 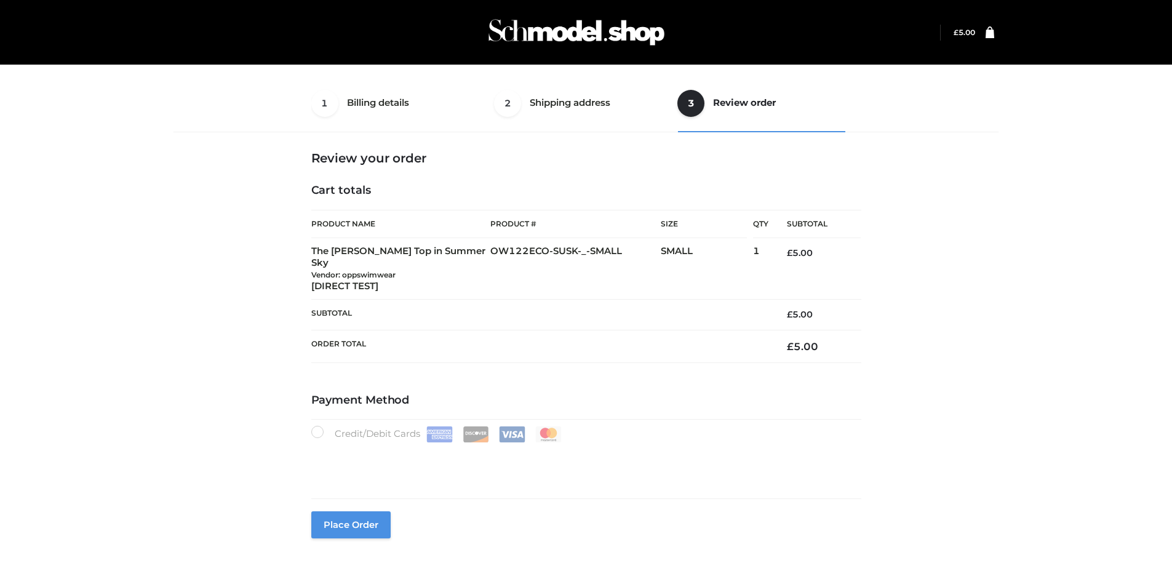 I want to click on a: Schmodel Admin 964, so click(x=577, y=32).